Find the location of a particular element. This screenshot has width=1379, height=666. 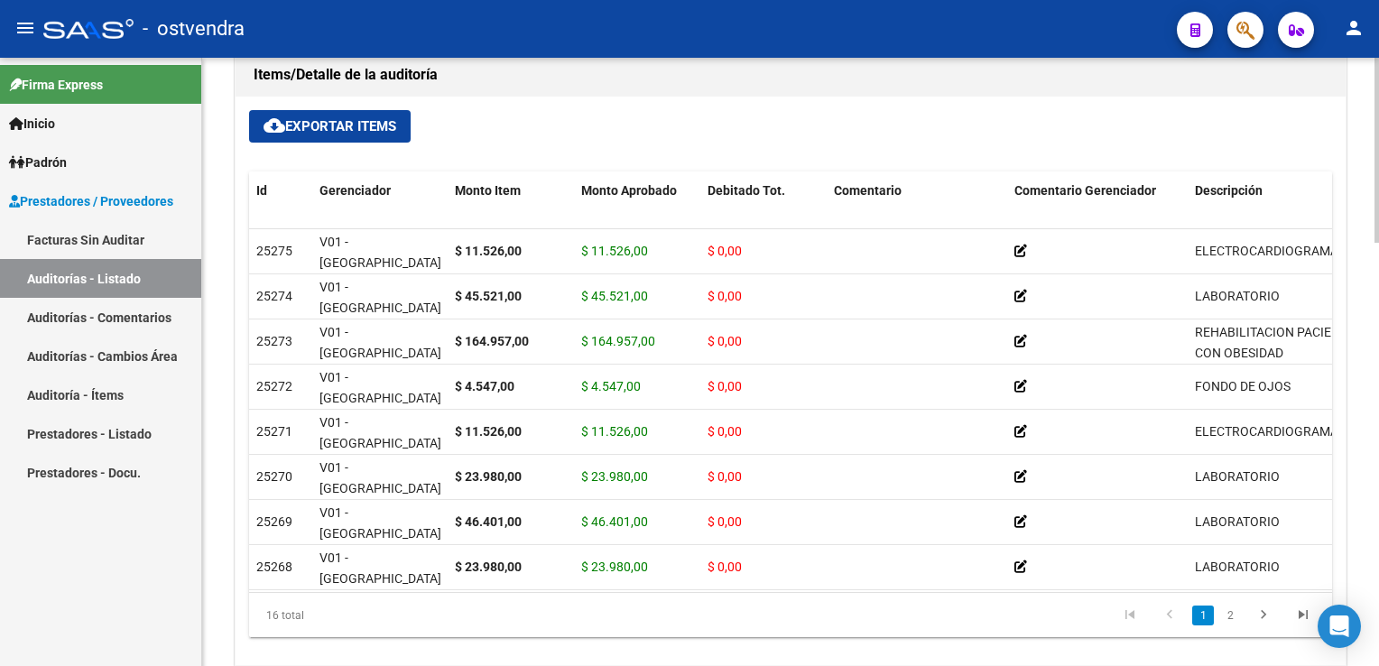

span: $ 45.521,00 is located at coordinates (615, 296).